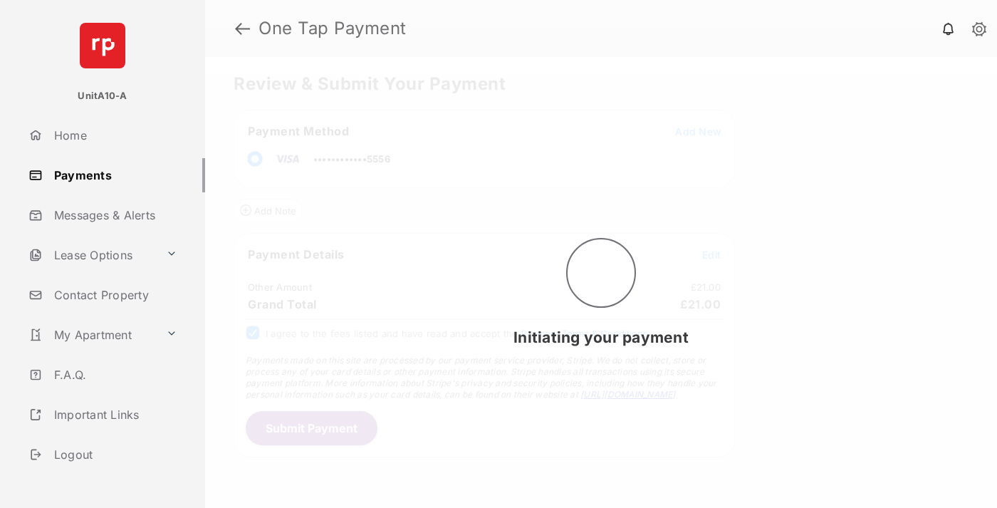  I want to click on span: Initiating your payment, so click(601, 337).